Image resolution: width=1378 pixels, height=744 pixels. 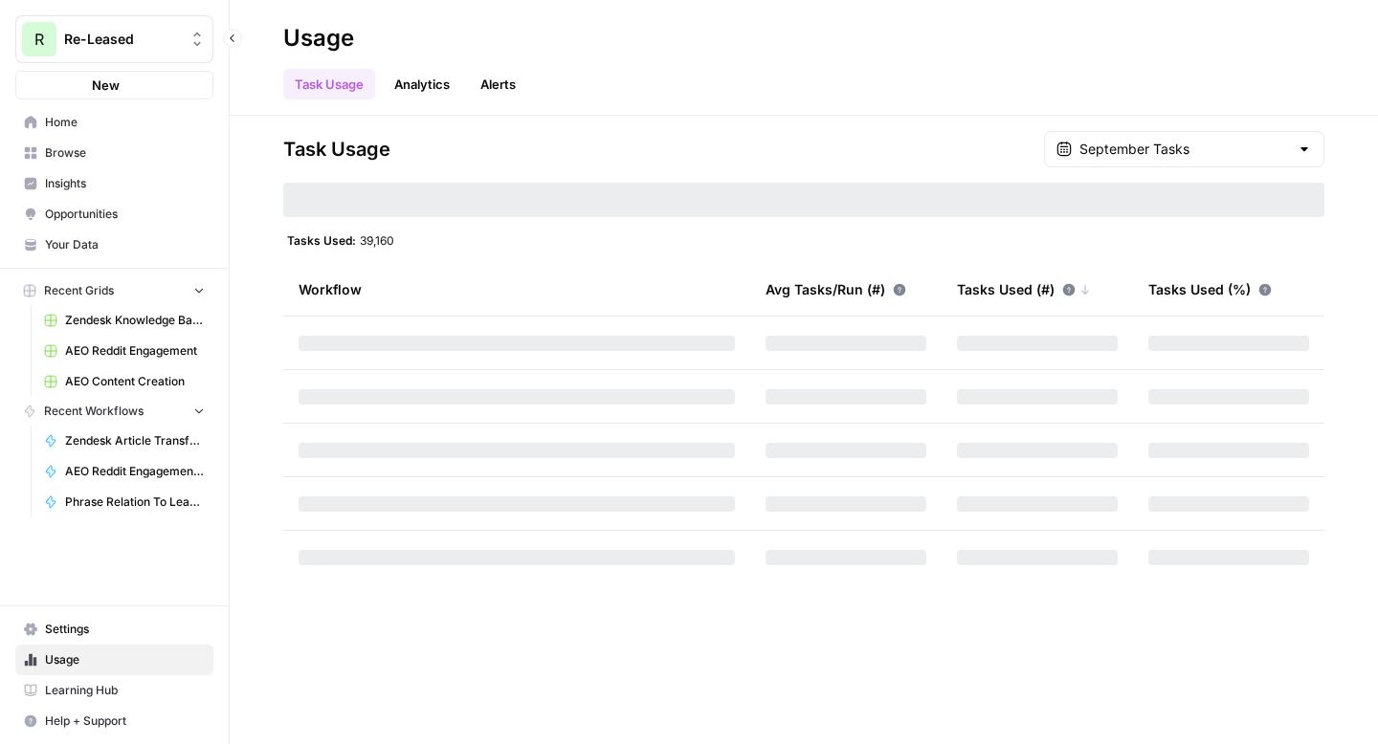 I want to click on a: Insights, so click(x=114, y=184).